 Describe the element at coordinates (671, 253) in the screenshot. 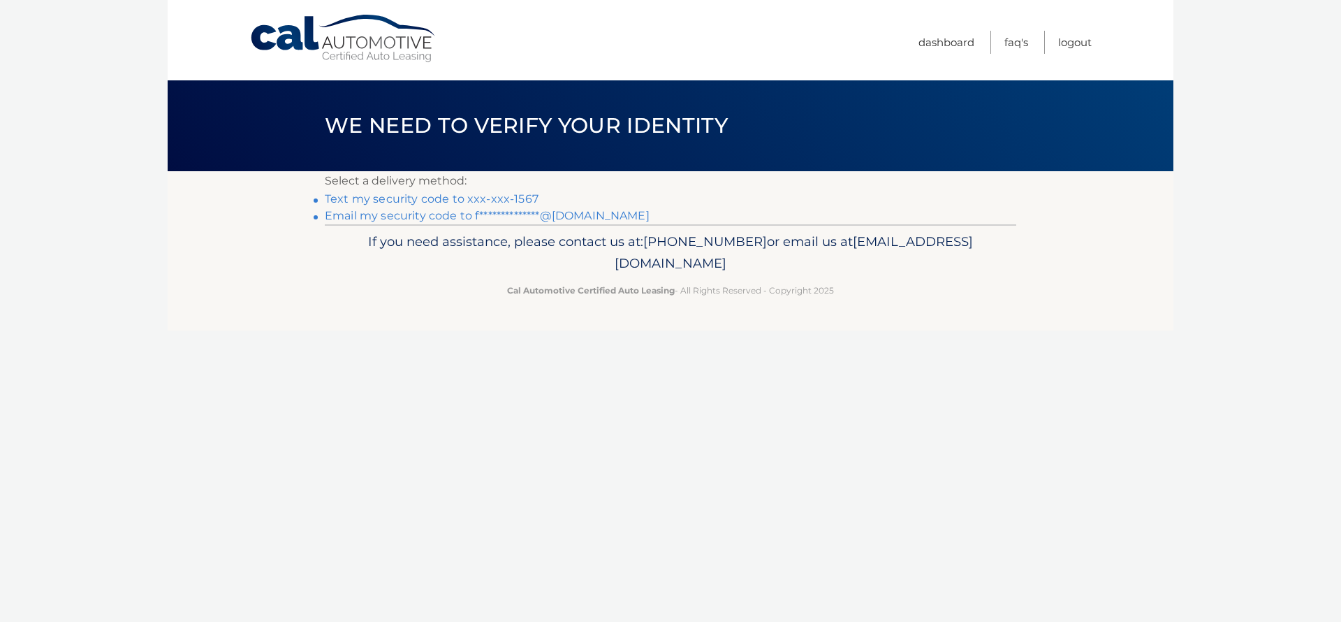

I see `p: If you need assistance, please contact us at: or email us at` at that location.